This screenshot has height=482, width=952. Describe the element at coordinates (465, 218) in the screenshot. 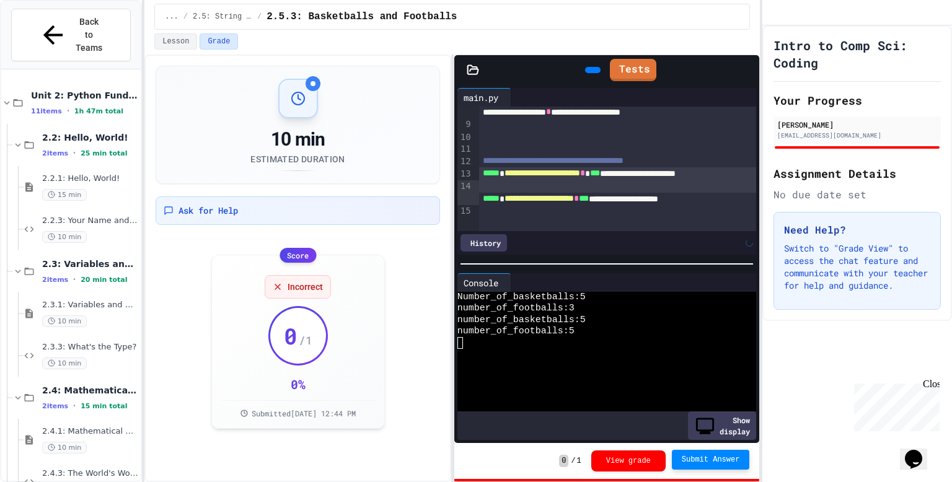

I see `div: 15` at that location.